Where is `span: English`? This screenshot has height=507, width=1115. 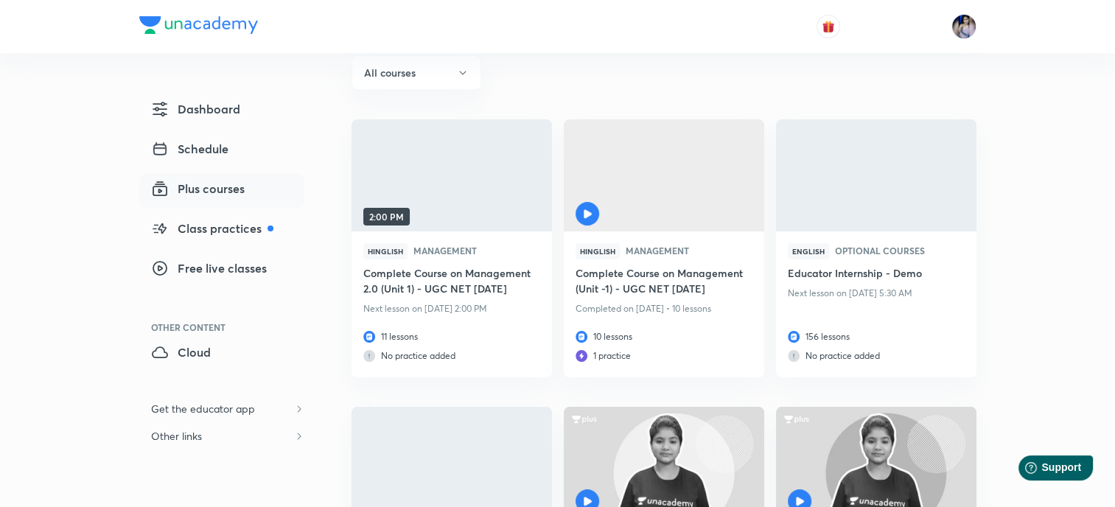
span: English is located at coordinates (808, 251).